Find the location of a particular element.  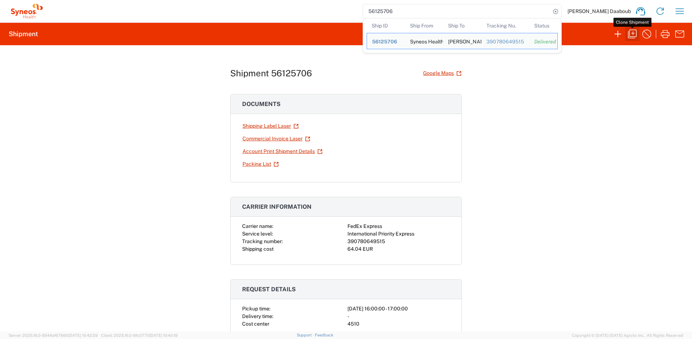

span: Tracking number: is located at coordinates (262, 241).